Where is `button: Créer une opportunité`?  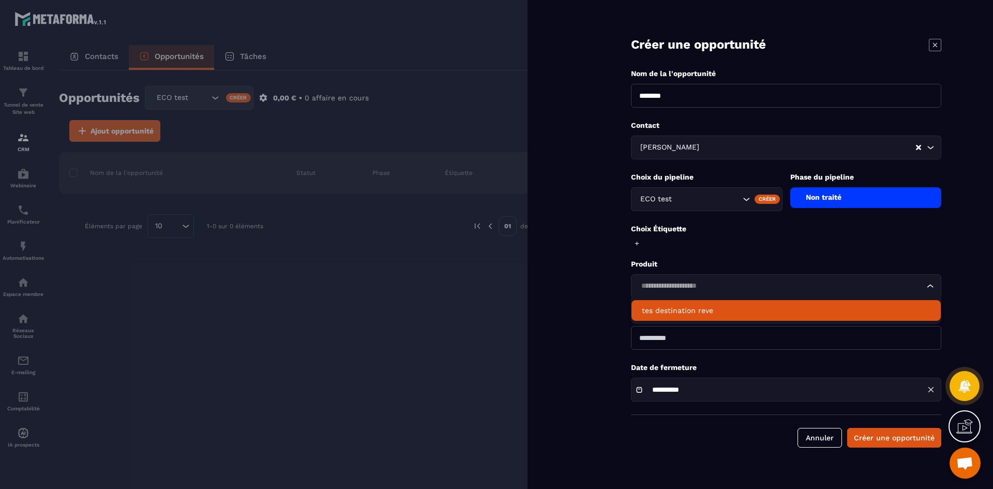
button: Créer une opportunité is located at coordinates (894, 437).